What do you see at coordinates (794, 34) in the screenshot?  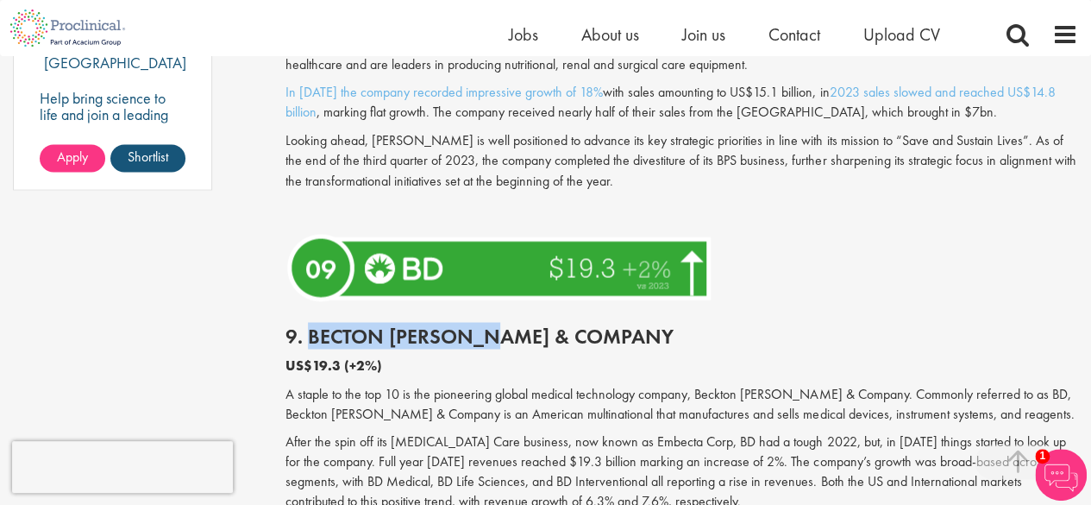 I see `a: Contact` at bounding box center [794, 34].